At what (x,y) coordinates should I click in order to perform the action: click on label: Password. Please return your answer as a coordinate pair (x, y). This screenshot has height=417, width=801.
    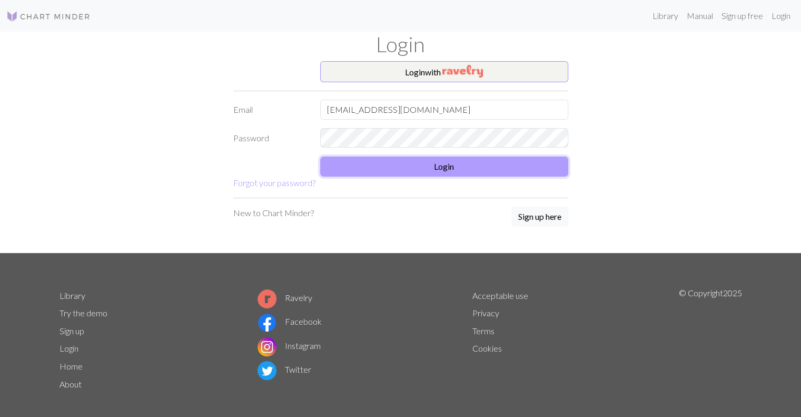
    Looking at the image, I should click on (270, 138).